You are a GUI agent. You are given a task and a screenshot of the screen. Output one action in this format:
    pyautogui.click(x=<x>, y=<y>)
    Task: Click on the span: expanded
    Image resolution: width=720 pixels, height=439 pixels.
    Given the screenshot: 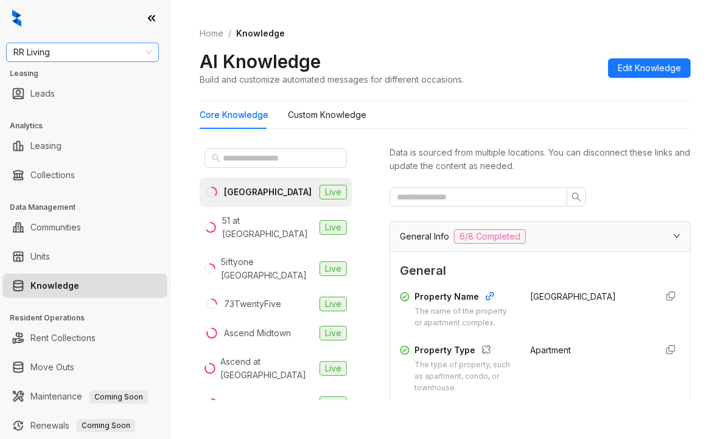 What is the action you would take?
    pyautogui.click(x=677, y=236)
    